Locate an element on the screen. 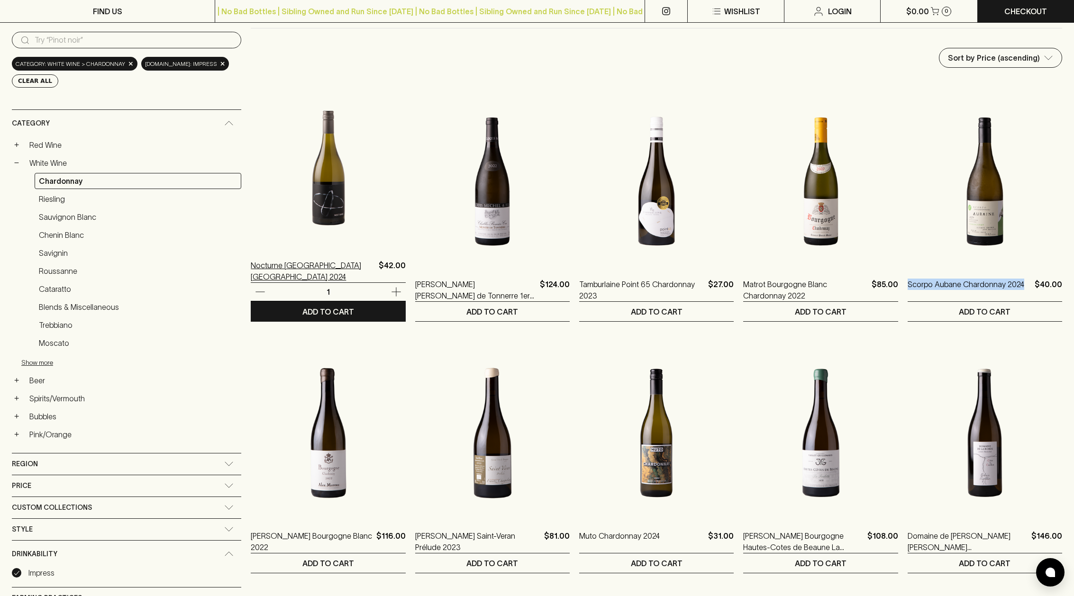  p: Scorpo Aubane Chardonnay 2024 is located at coordinates (966, 290).